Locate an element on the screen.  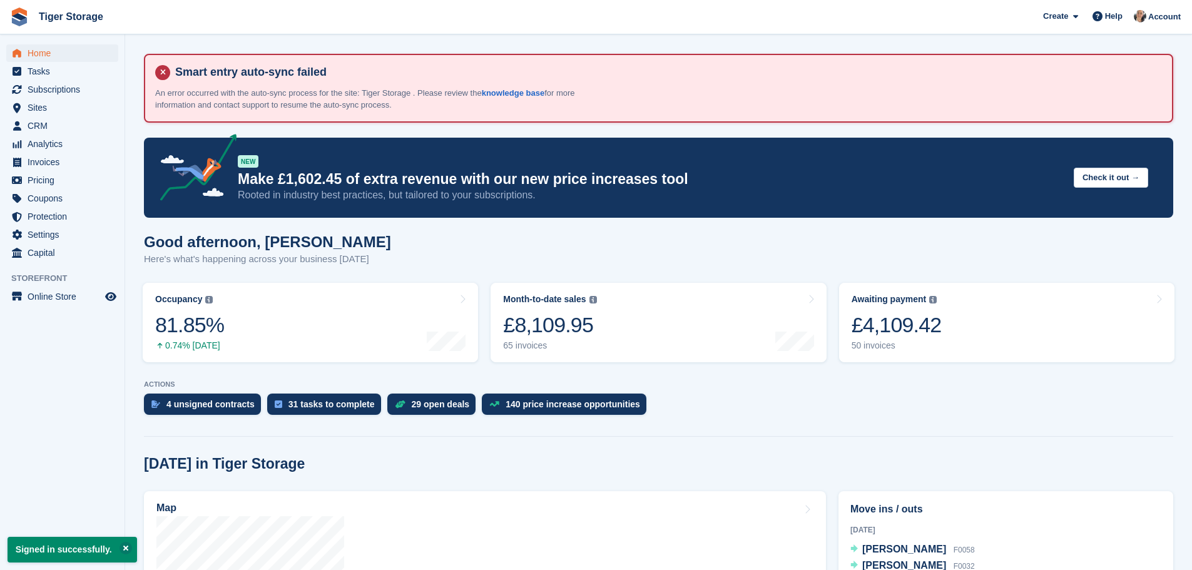
div: 50 invoices is located at coordinates (896, 345).